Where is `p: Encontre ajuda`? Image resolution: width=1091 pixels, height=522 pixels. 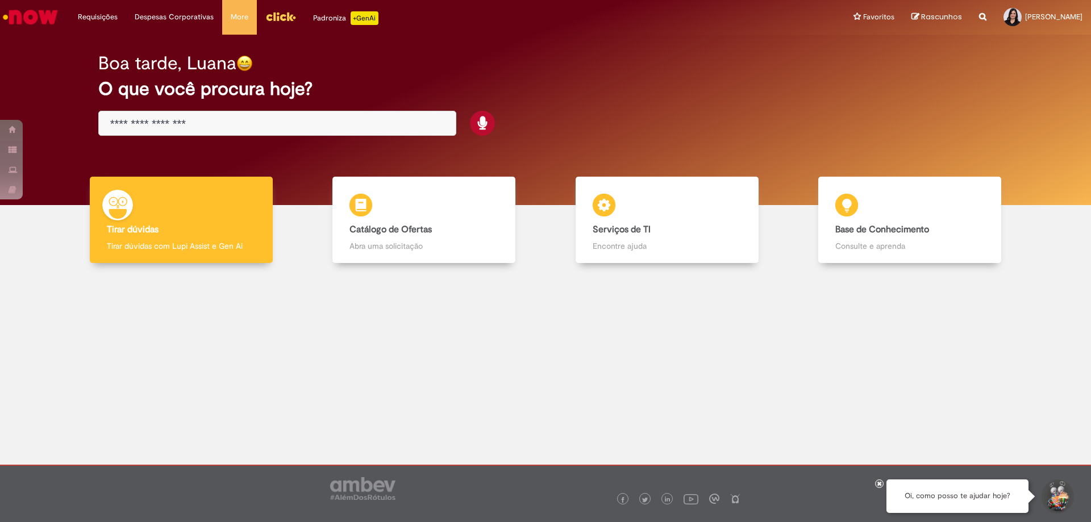 p: Encontre ajuda is located at coordinates (667, 246).